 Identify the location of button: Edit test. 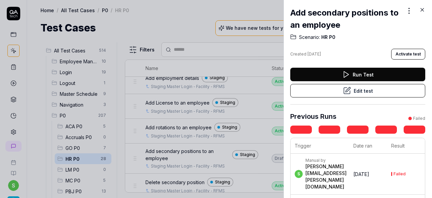
(358, 91).